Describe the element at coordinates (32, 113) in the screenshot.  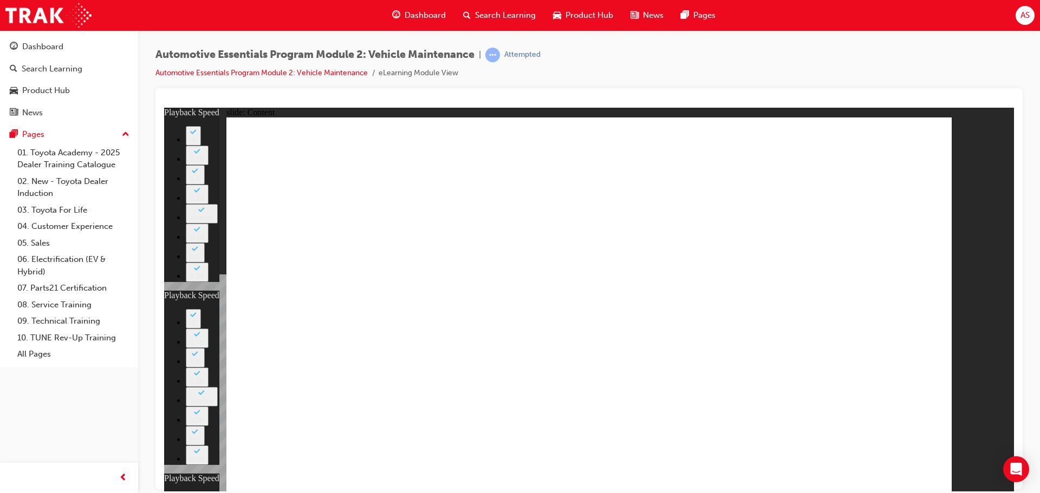
I see `div: News` at that location.